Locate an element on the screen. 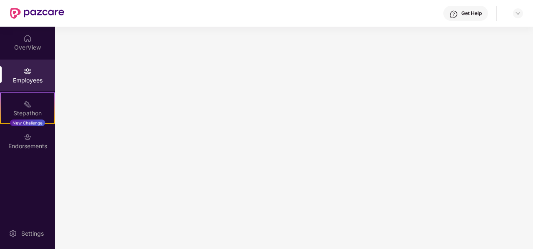  img: New Pazcare Logo is located at coordinates (37, 13).